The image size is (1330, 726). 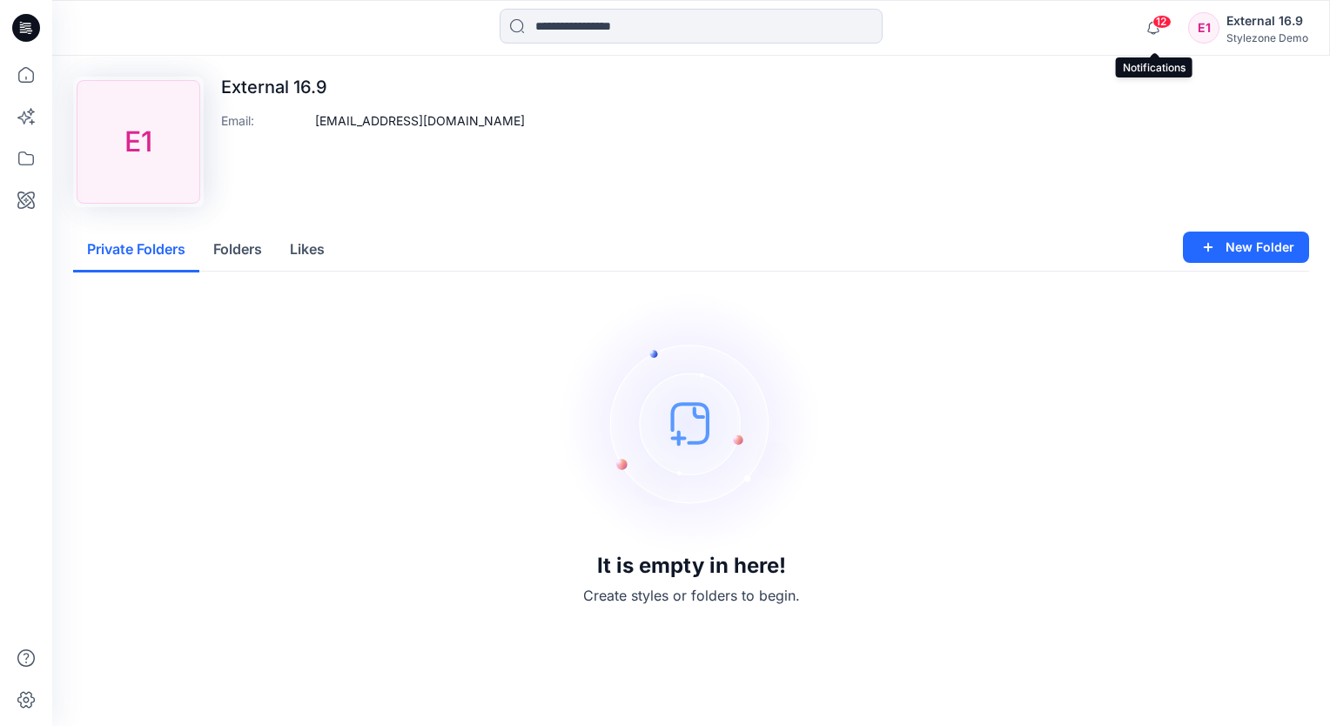 What do you see at coordinates (691, 566) in the screenshot?
I see `h3: It is empty in here!` at bounding box center [691, 566].